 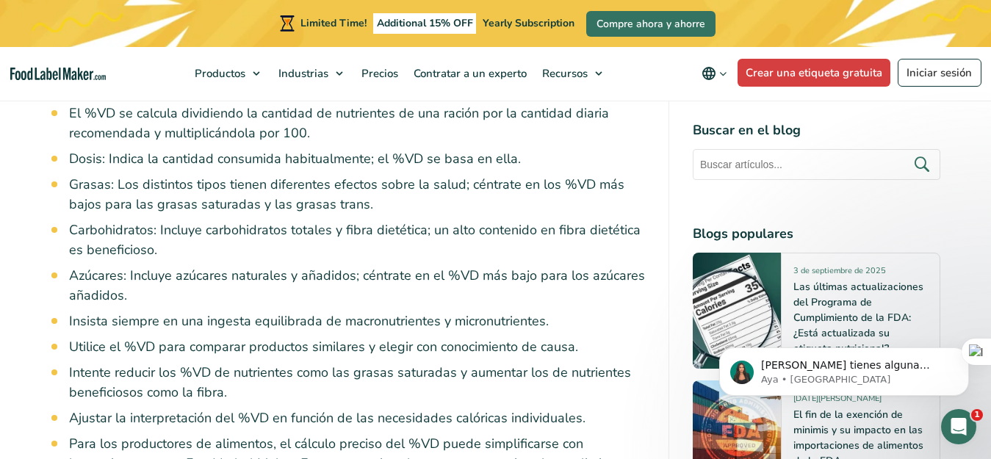 What do you see at coordinates (357, 383) in the screenshot?
I see `li: Intente reducir los %VD de nutrientes como las grasas saturadas y aumentar los de nutrientes bene...` at bounding box center [357, 383].